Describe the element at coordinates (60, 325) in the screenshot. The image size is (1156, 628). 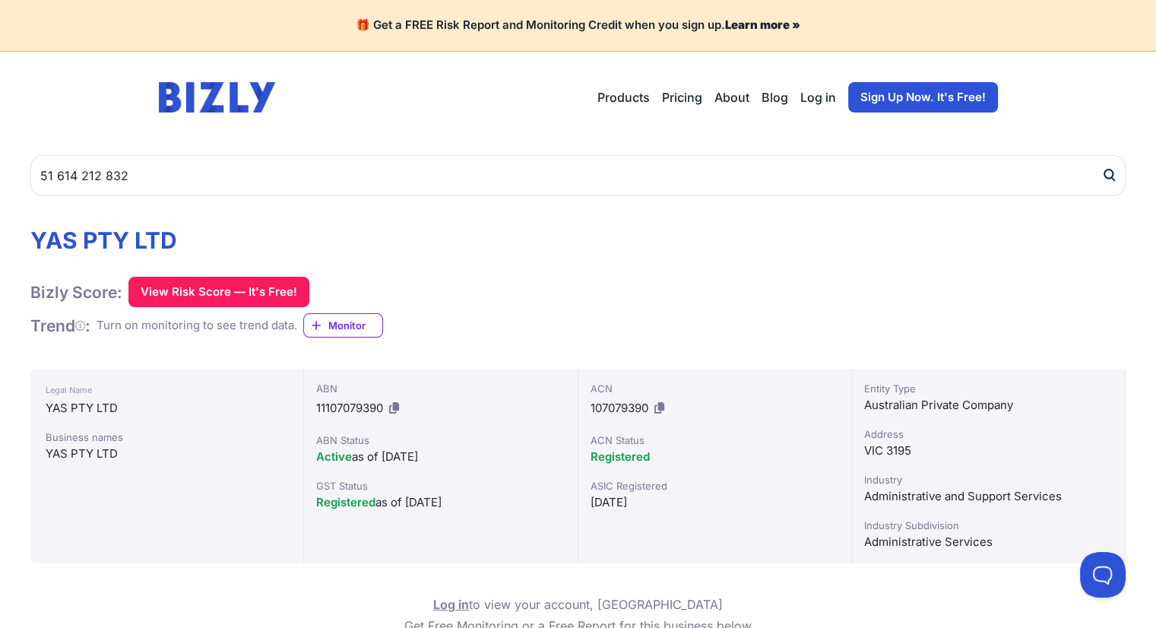
I see `h1: Trend :` at that location.